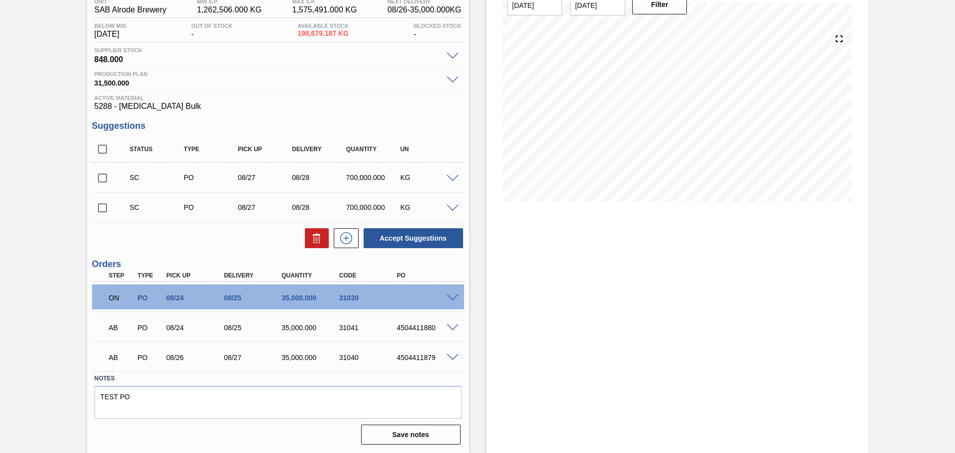  What do you see at coordinates (268, 82) in the screenshot?
I see `span: 31,500.000` at bounding box center [268, 82].